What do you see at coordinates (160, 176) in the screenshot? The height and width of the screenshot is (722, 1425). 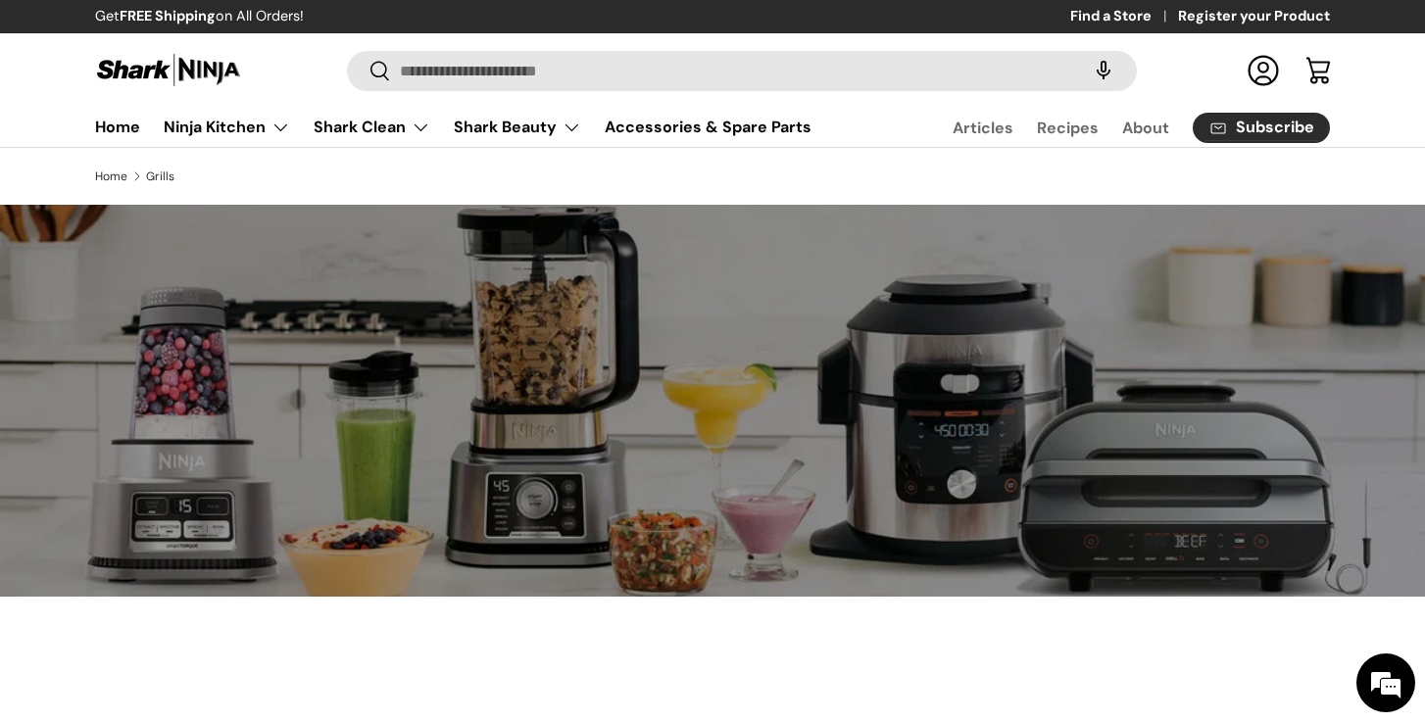 I see `a: Grills` at bounding box center [160, 176].